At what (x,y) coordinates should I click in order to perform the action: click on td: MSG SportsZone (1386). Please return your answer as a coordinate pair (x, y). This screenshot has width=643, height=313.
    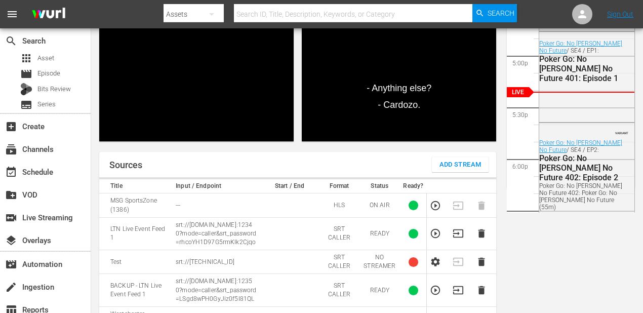
    Looking at the image, I should click on (136, 205).